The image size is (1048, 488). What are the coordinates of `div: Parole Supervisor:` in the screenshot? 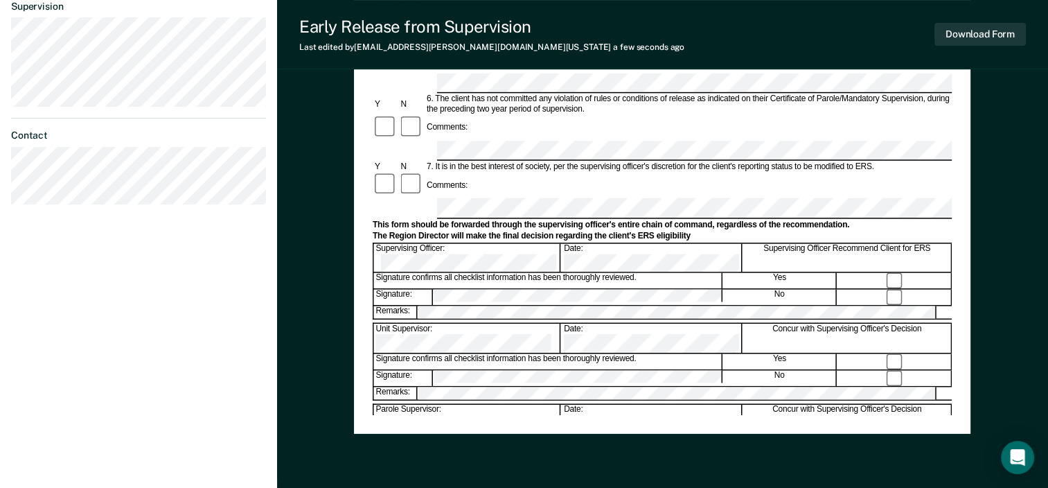 It's located at (468, 419).